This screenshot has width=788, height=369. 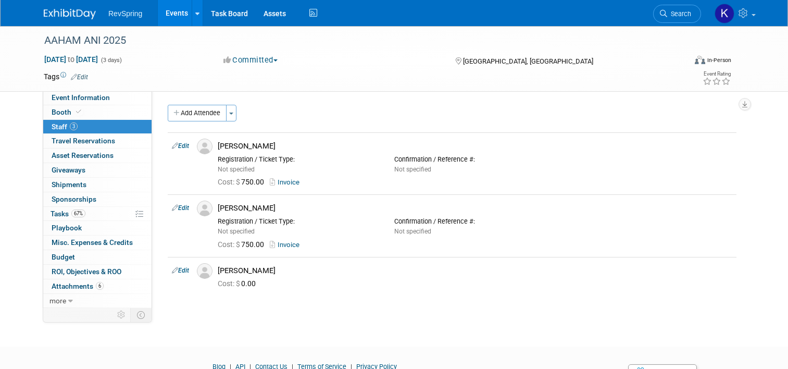 I want to click on span: Tasks, so click(x=68, y=214).